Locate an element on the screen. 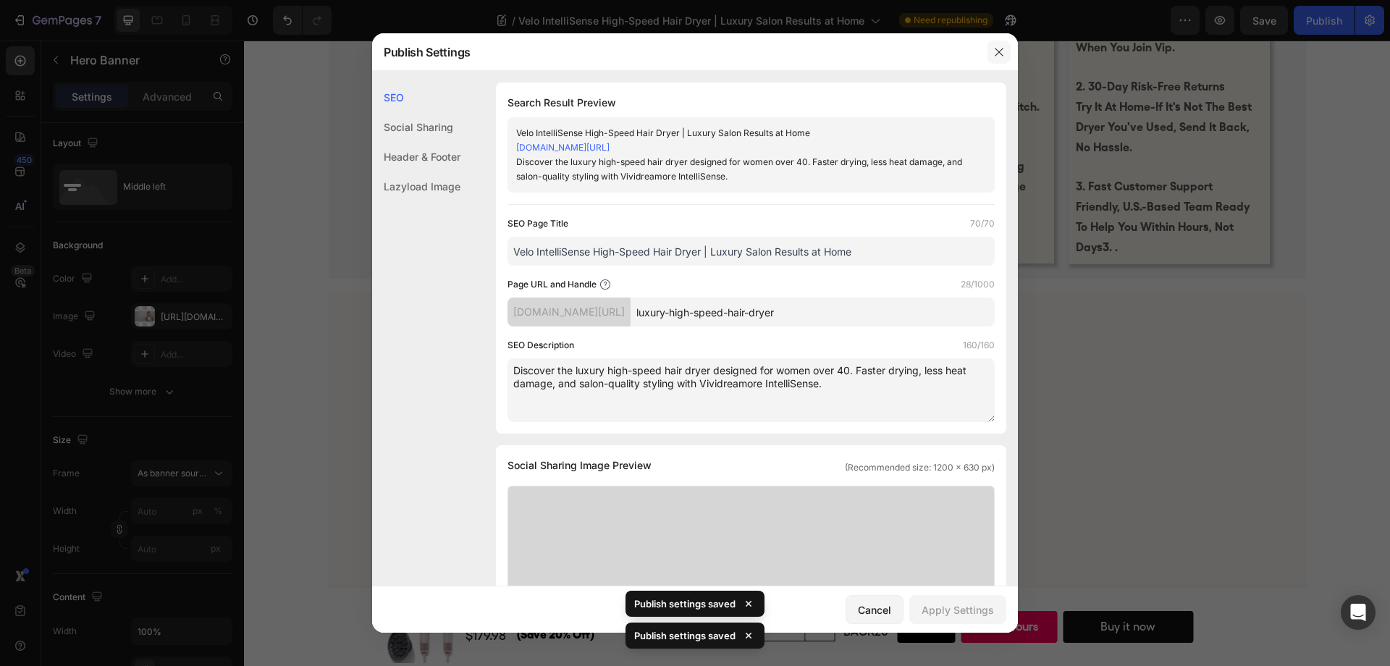 This screenshot has width=1390, height=666. p: (Save 20% Off) is located at coordinates (349, 594).